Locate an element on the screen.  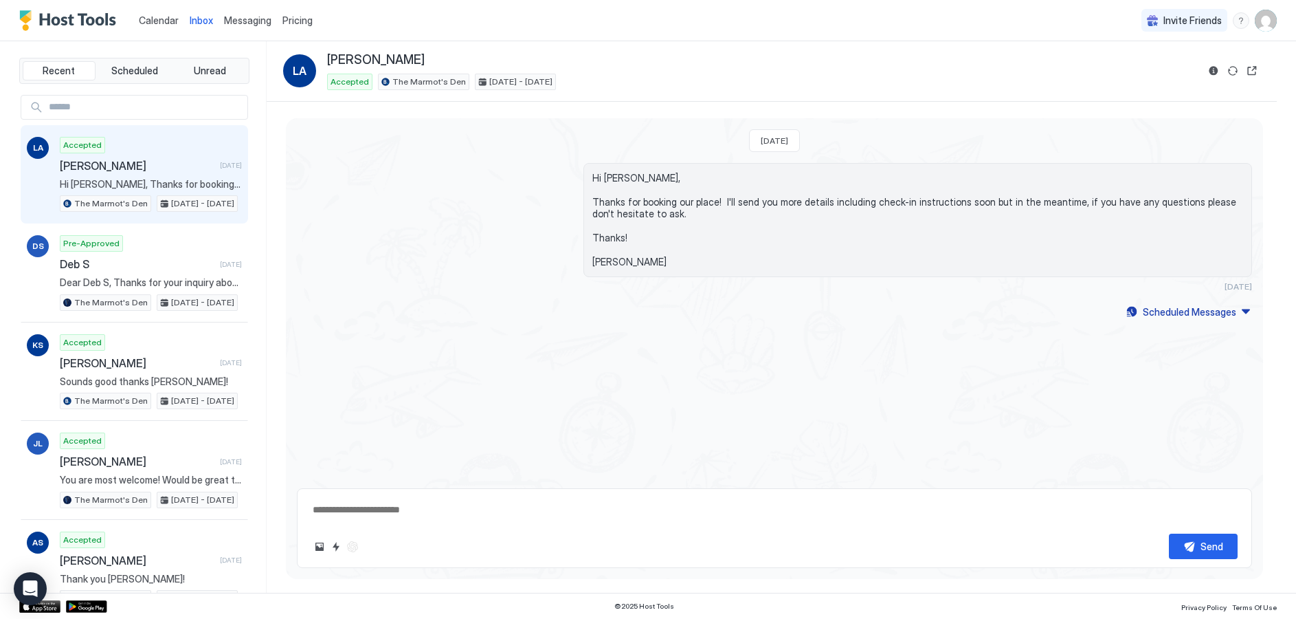
span: Unread is located at coordinates (210, 71).